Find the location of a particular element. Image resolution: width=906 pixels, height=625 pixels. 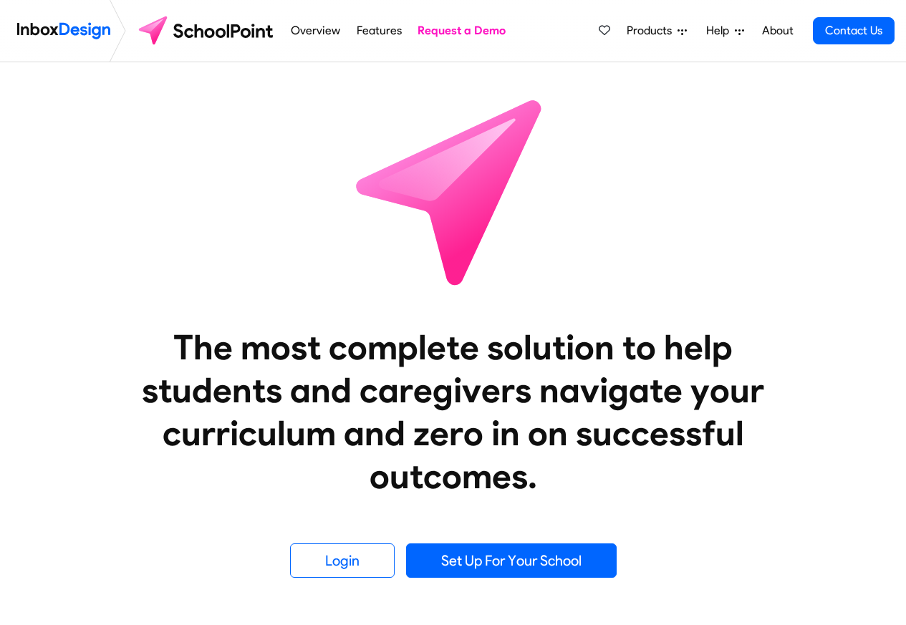

heading: The most complete solution to help students and caregivers navigate your curriculum and zero in o... is located at coordinates (453, 412).